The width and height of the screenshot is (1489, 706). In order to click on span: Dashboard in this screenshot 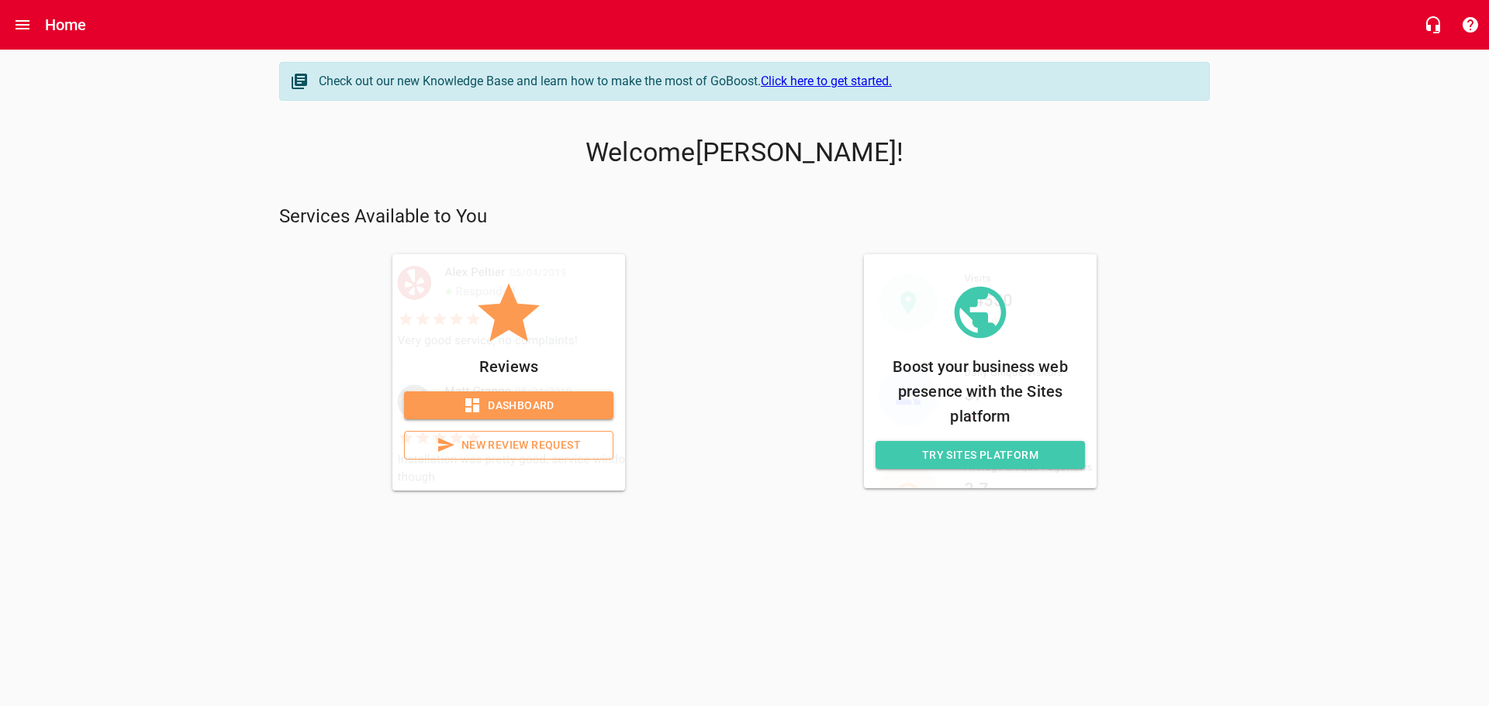, I will do `click(509, 406)`.